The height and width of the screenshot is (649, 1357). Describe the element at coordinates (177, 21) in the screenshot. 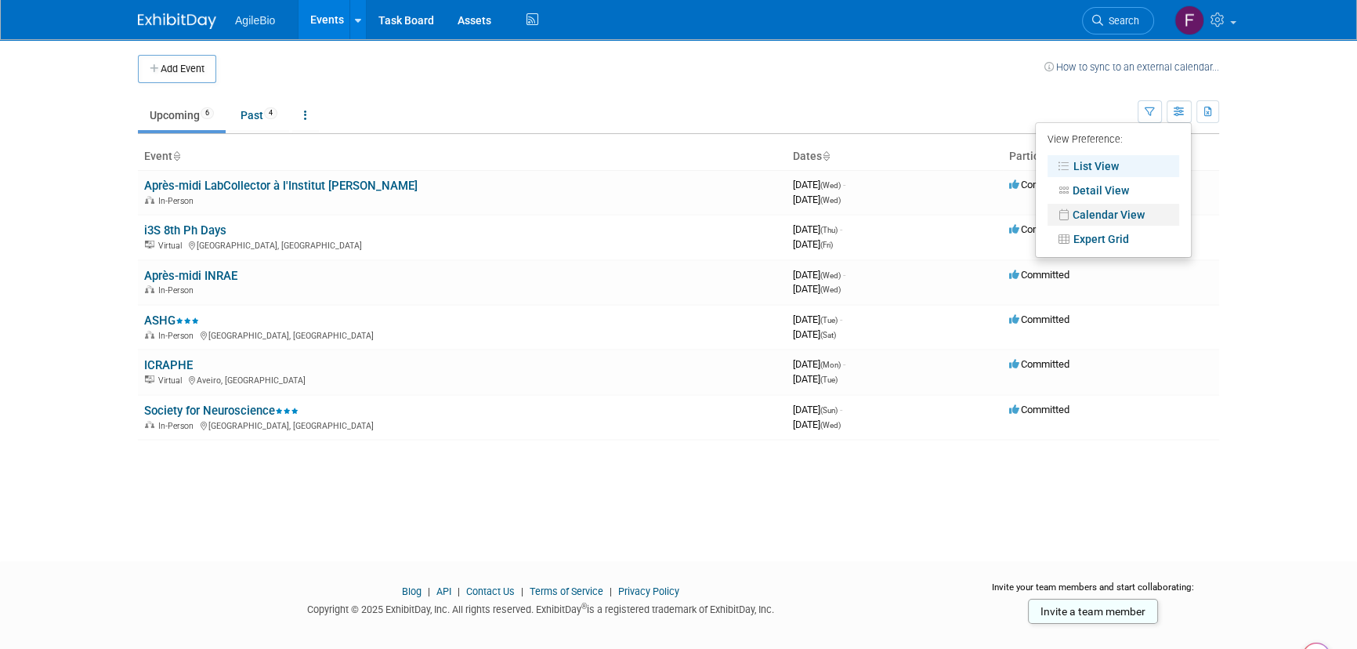

I see `img: ExhibitDay` at that location.